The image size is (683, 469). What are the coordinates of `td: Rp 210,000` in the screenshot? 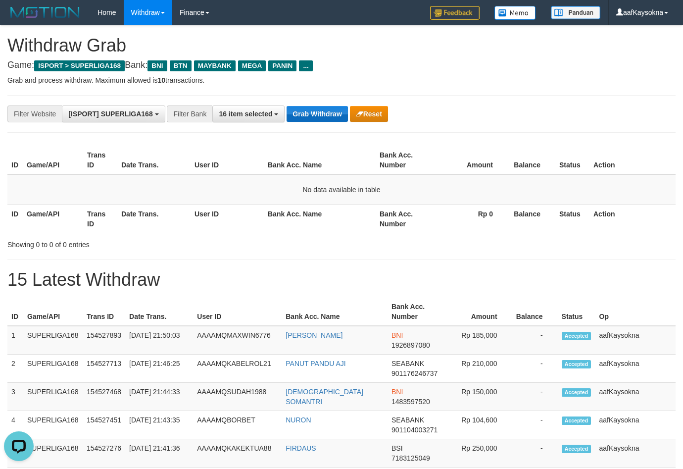 It's located at (479, 368).